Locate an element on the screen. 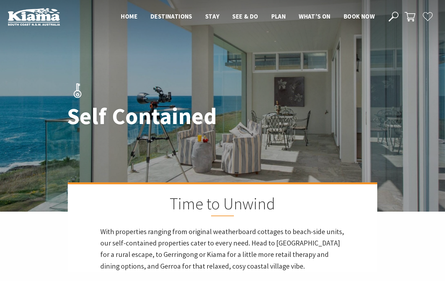 The image size is (445, 281). nav: Main Menu is located at coordinates (248, 17).